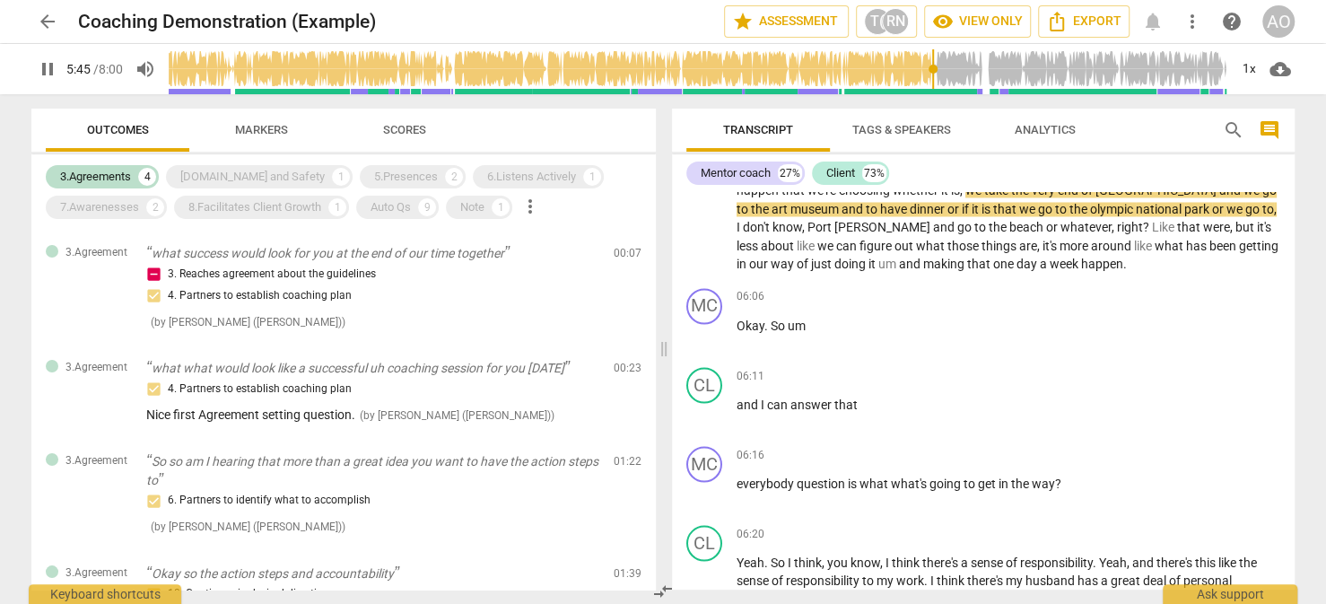 Image resolution: width=1326 pixels, height=604 pixels. I want to click on span: comment, so click(1270, 130).